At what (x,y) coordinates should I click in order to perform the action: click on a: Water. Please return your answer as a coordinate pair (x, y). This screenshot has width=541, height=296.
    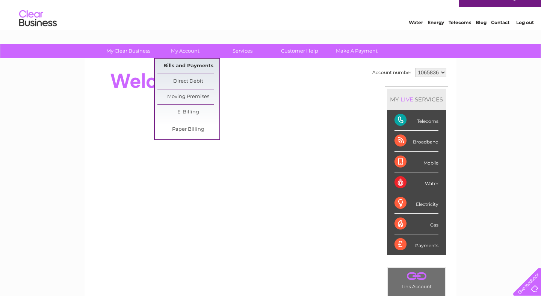
    Looking at the image, I should click on (416, 35).